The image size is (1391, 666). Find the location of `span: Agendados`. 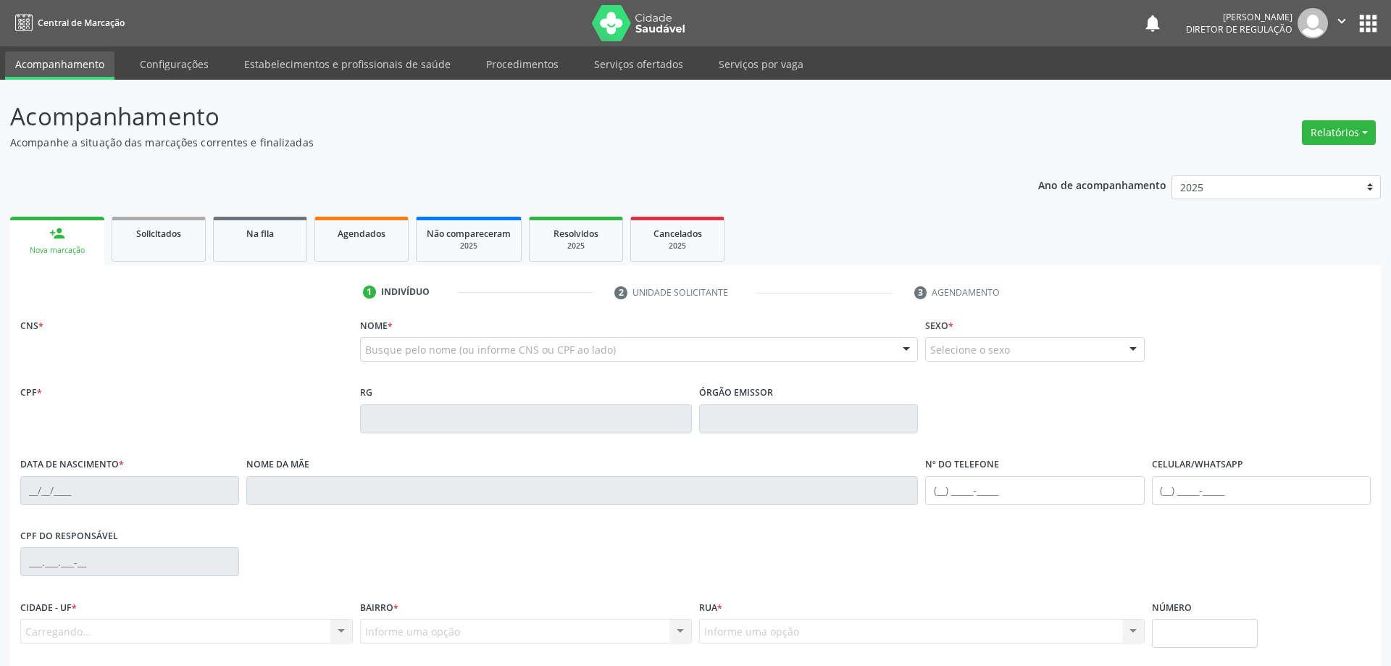

span: Agendados is located at coordinates (362, 233).